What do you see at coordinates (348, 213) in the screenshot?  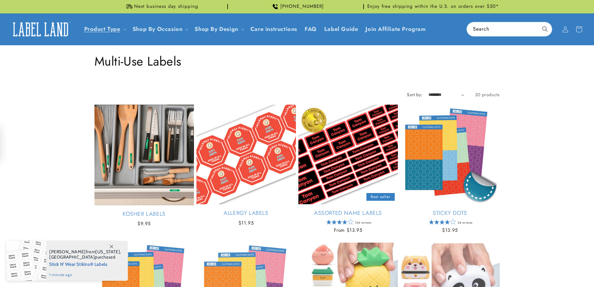 I see `a: Assorted Name Labels` at bounding box center [348, 213].